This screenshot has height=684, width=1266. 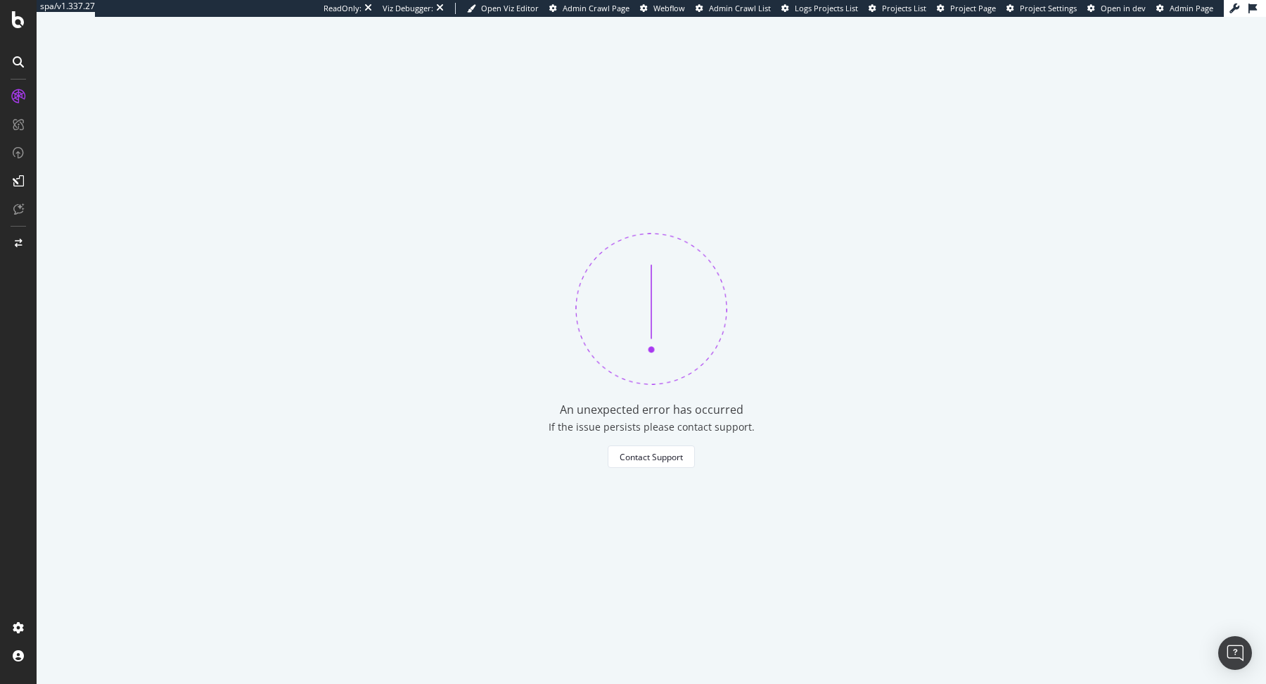 I want to click on span: Open Viz Editor, so click(x=510, y=8).